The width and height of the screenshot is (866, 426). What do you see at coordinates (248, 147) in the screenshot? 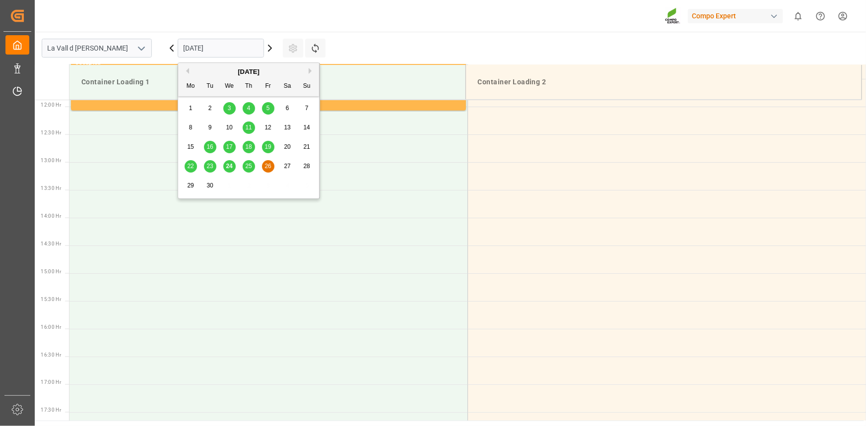
I see `span: 18` at bounding box center [248, 147].